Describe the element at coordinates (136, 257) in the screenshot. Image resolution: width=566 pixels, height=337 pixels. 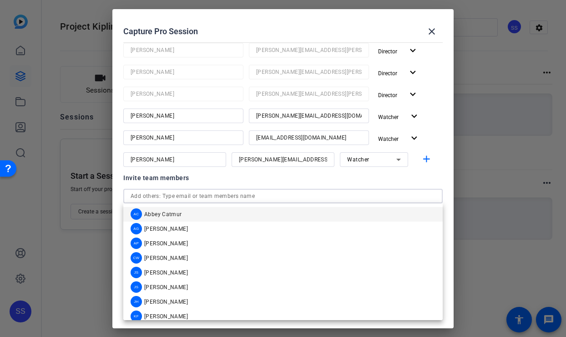
I see `div: CW` at that location.